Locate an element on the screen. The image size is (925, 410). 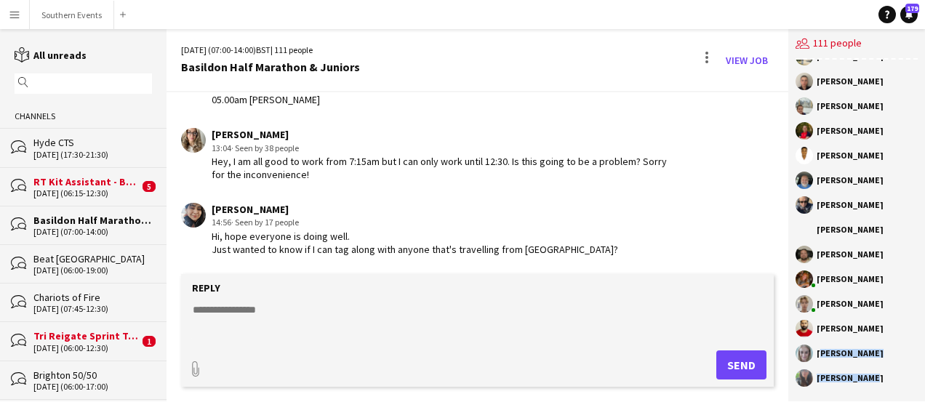
span: · Seen by 17 people is located at coordinates (265, 222).